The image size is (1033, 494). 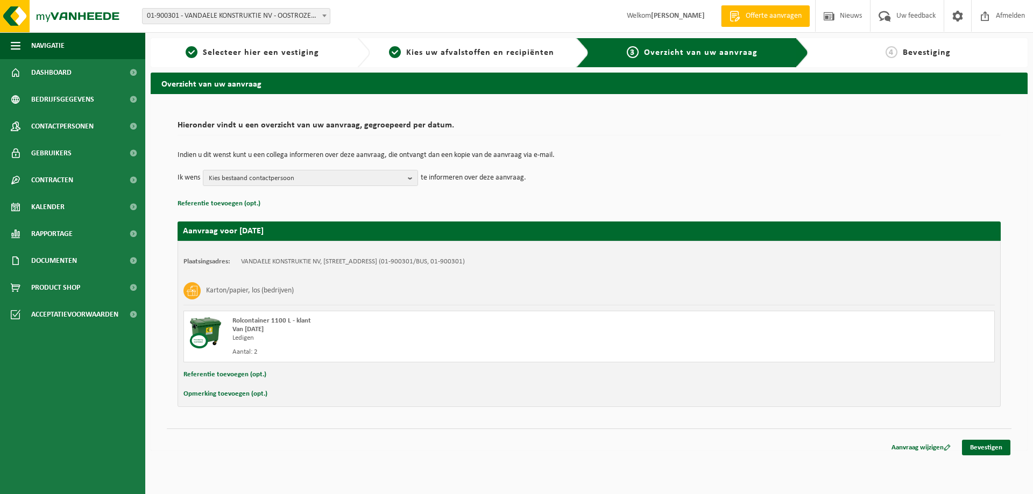 I want to click on p: Ik wens, so click(x=189, y=178).